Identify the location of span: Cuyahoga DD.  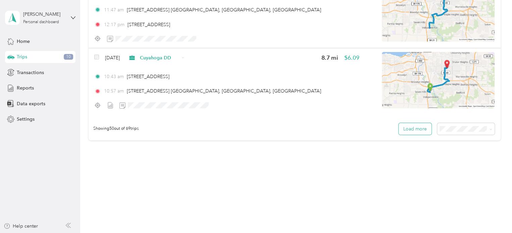
(159, 58).